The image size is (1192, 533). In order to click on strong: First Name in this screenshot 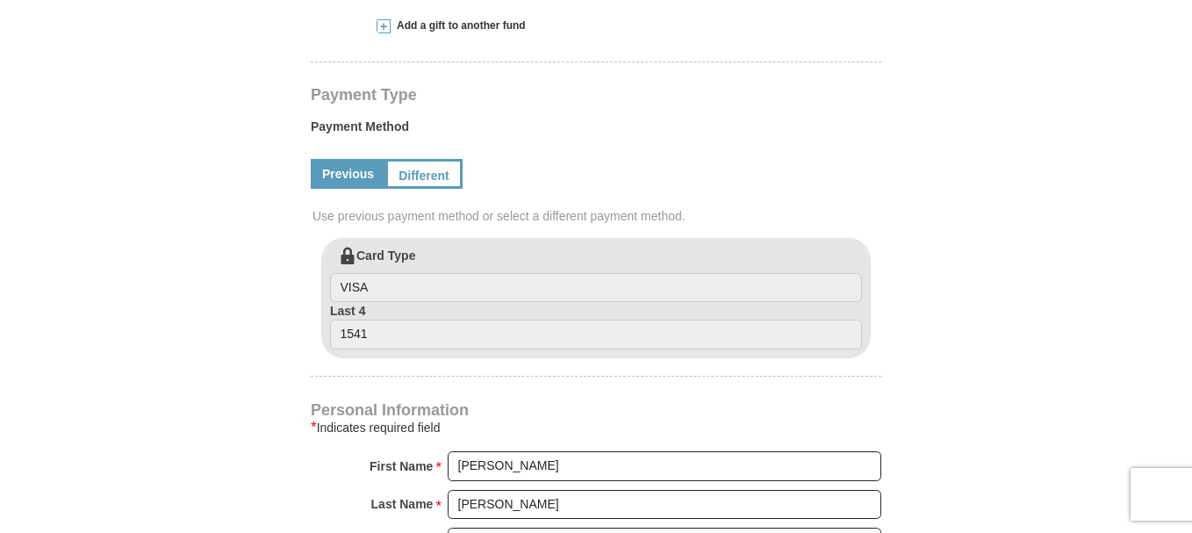, I will do `click(401, 466)`.